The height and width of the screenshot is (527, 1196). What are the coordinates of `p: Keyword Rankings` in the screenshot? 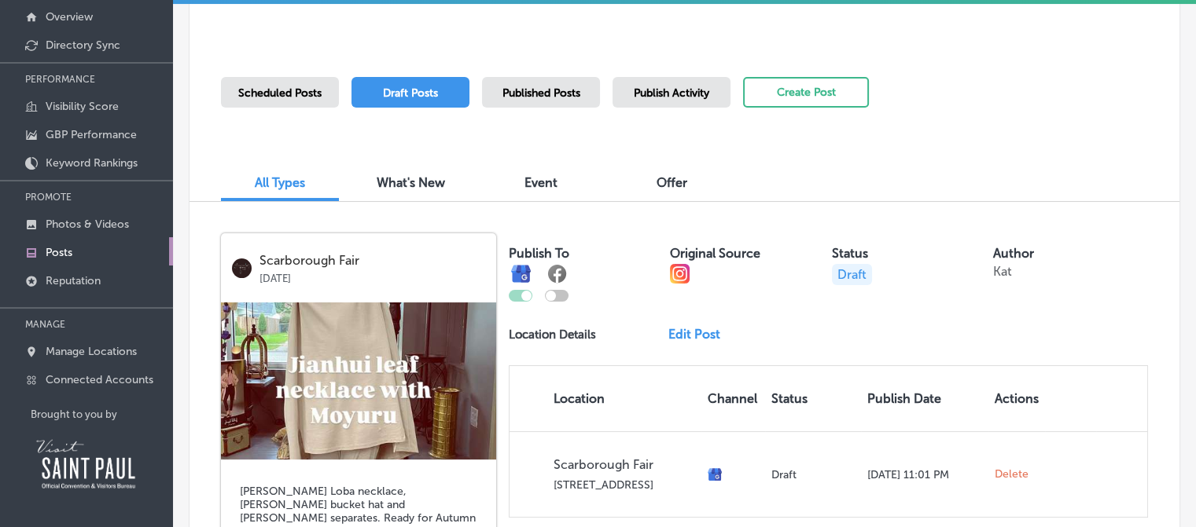 It's located at (91, 163).